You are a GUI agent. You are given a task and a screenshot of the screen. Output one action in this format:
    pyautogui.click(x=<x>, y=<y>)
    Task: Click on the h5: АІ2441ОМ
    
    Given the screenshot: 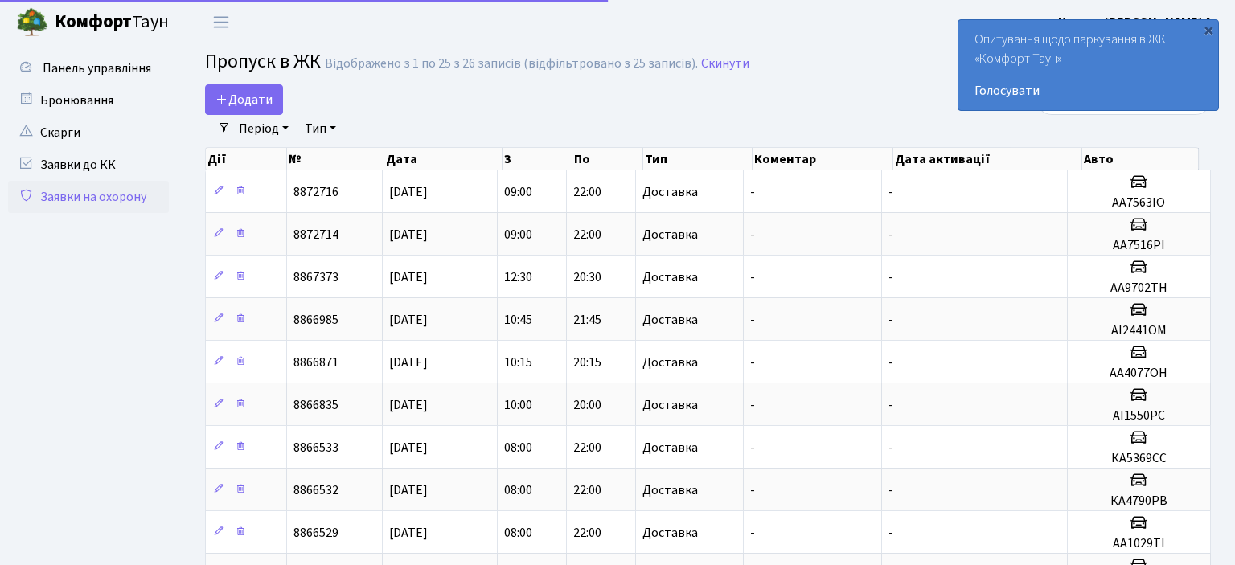 What is the action you would take?
    pyautogui.click(x=1139, y=331)
    